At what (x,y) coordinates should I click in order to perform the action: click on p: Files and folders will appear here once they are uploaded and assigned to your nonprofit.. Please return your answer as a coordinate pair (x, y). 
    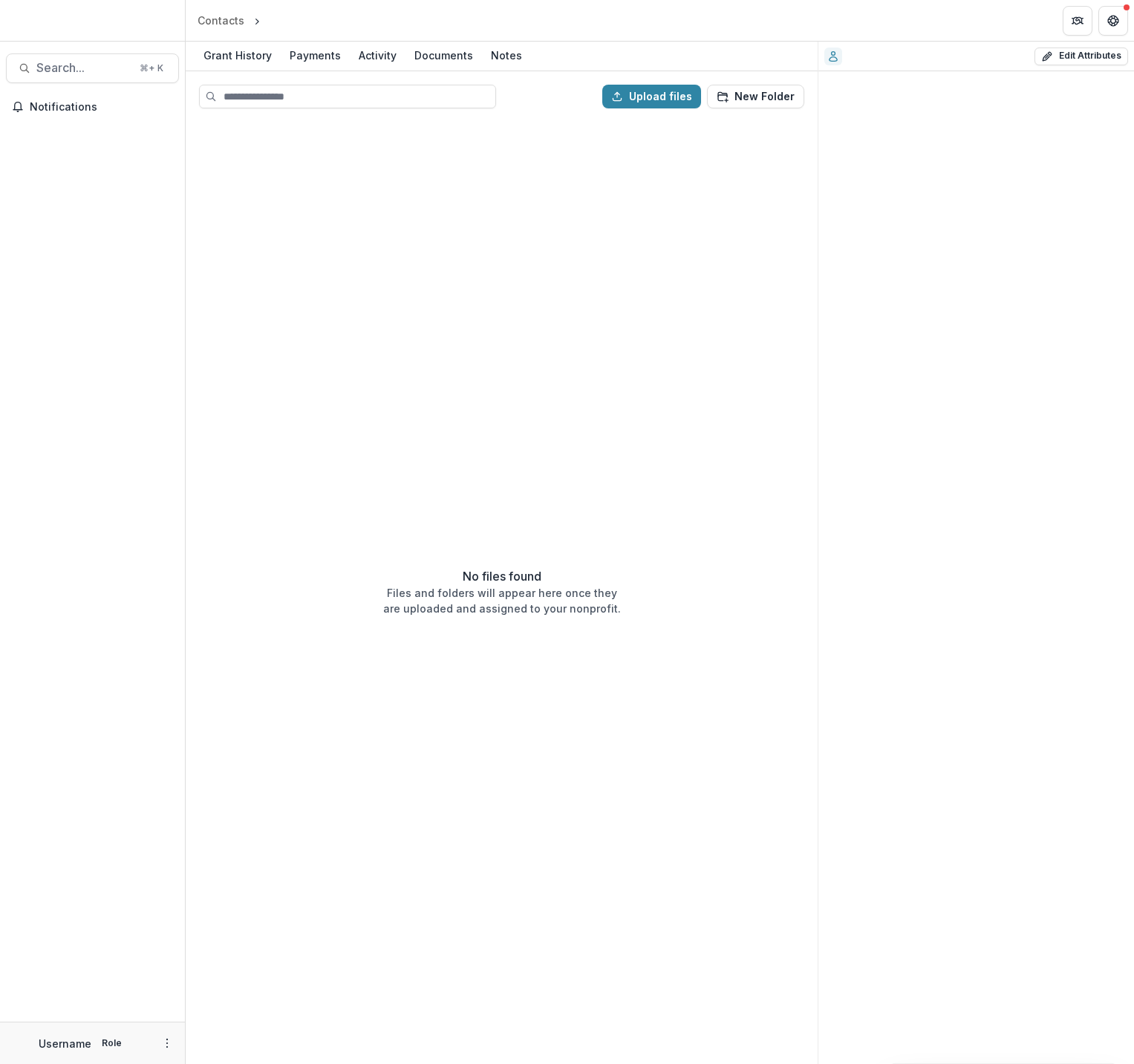
    Looking at the image, I should click on (502, 601).